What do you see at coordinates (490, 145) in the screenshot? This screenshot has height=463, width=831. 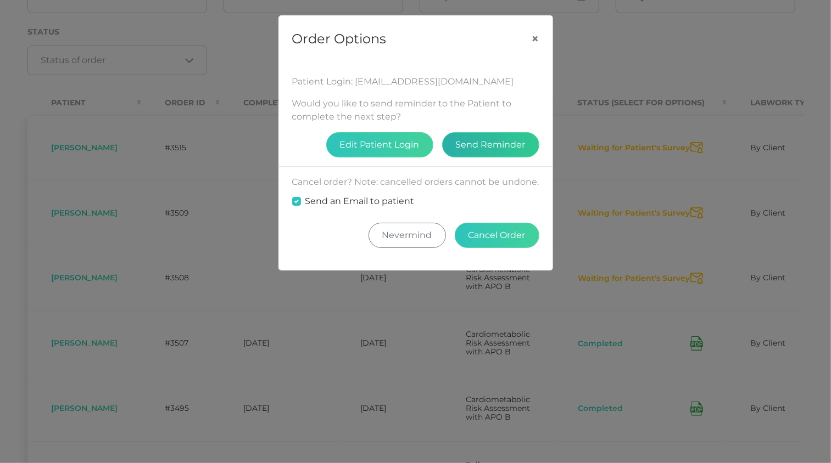 I see `button: Send Reminder` at bounding box center [490, 145].